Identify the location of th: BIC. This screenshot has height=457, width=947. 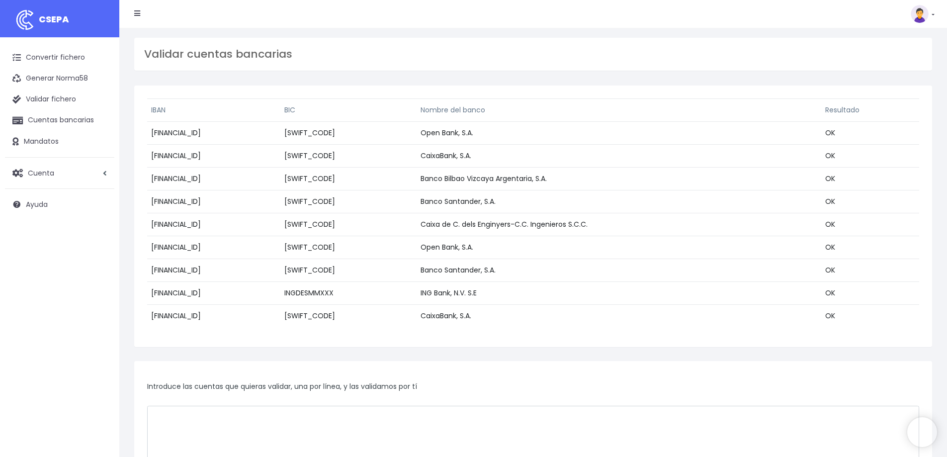
(348, 110).